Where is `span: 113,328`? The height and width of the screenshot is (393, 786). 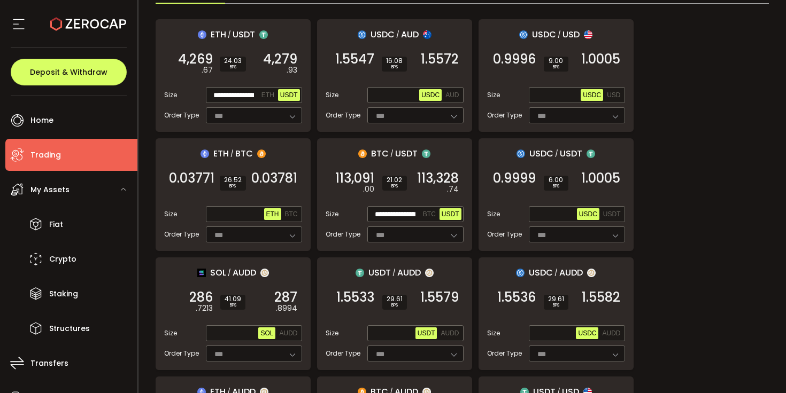 span: 113,328 is located at coordinates (438, 179).